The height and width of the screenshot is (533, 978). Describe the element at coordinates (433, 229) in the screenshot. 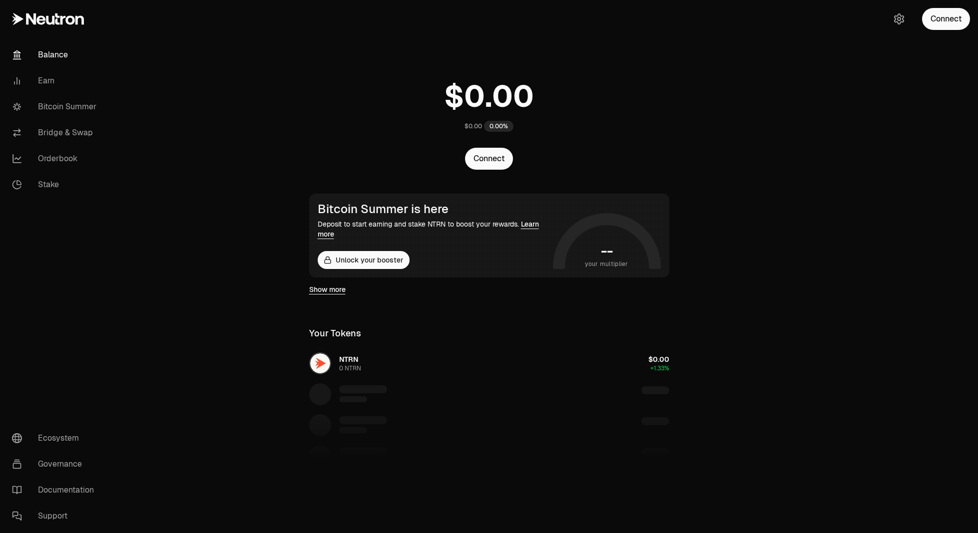

I see `div: Deposit to start earning and stake NTRN to boost your rewards.` at that location.